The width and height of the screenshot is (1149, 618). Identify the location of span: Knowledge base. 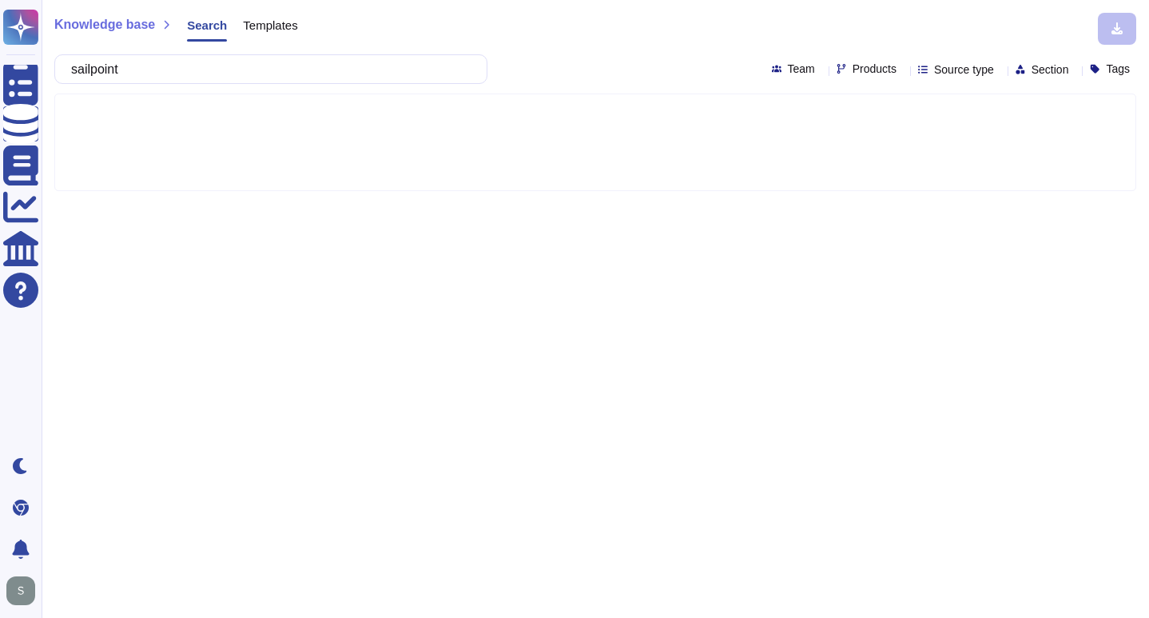
(105, 25).